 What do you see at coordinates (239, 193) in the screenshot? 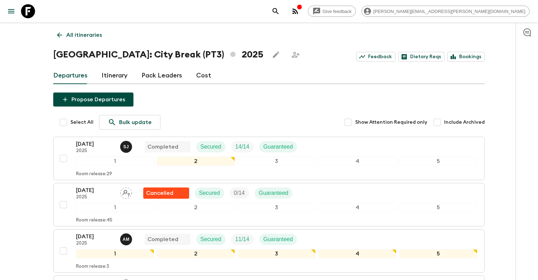
I see `p: 0 / 14` at bounding box center [239, 193].